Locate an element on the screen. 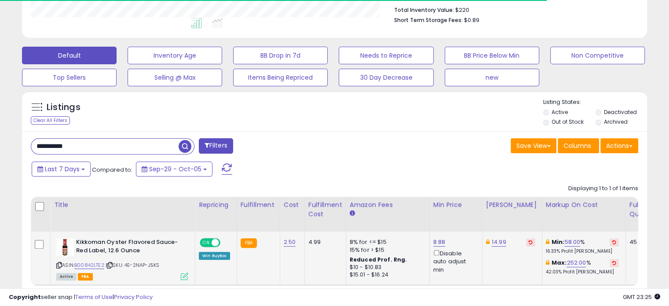 This screenshot has width=669, height=306. a: 252.00 is located at coordinates (576, 262).